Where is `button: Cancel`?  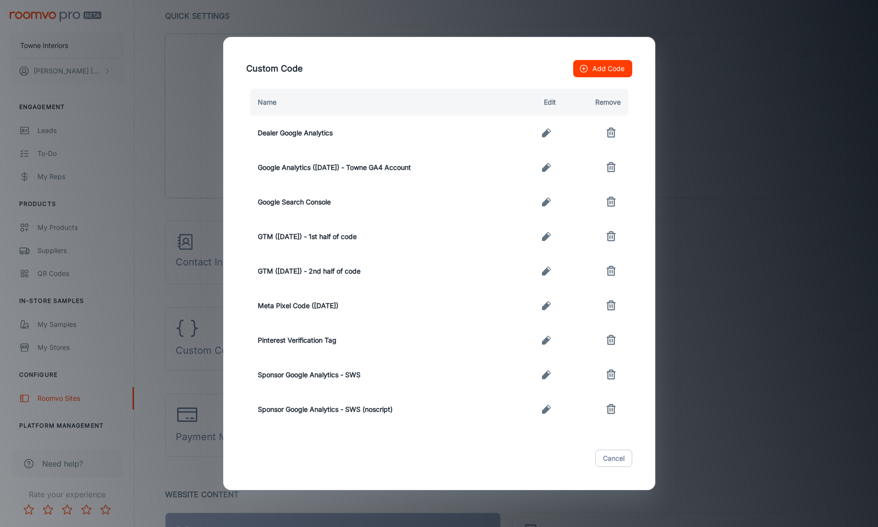 button: Cancel is located at coordinates (614, 459).